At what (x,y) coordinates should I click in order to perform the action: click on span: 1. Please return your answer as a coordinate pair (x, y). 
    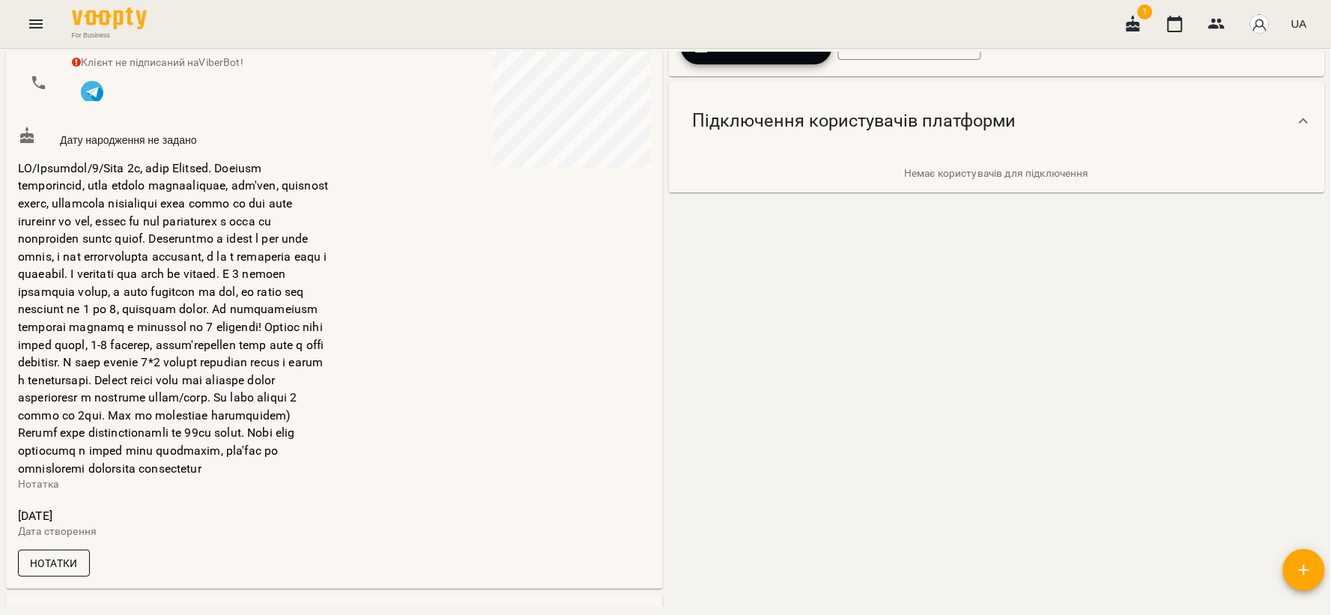
    Looking at the image, I should click on (1146, 12).